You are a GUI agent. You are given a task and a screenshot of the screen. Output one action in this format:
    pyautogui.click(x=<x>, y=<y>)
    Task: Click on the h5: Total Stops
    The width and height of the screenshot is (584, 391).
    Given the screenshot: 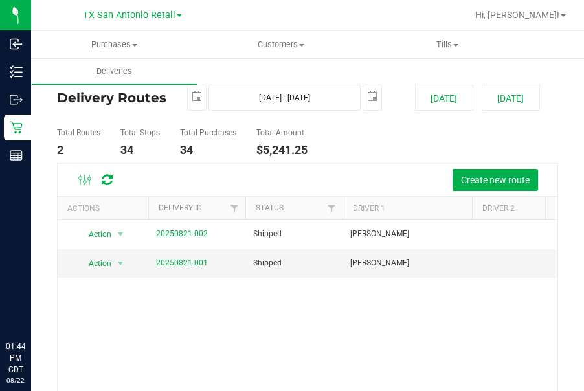 What is the action you would take?
    pyautogui.click(x=140, y=133)
    